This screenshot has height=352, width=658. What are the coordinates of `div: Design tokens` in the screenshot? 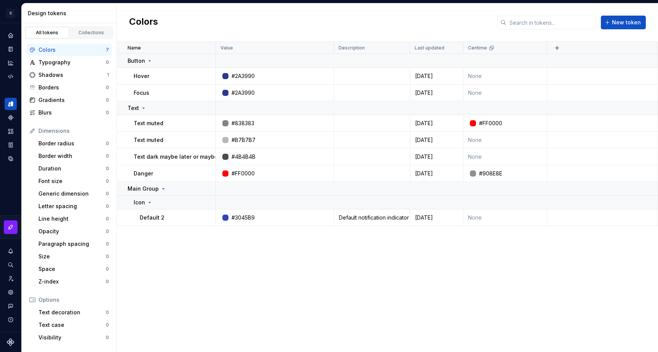 It's located at (11, 104).